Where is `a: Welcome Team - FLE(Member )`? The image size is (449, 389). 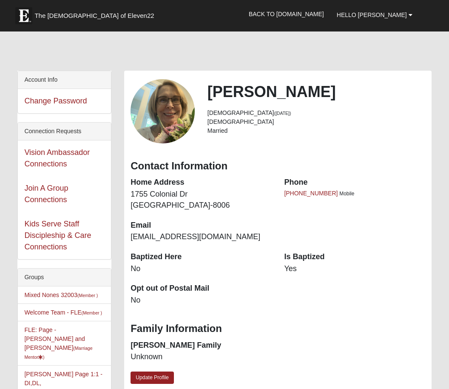 a: Welcome Team - FLE(Member ) is located at coordinates (63, 312).